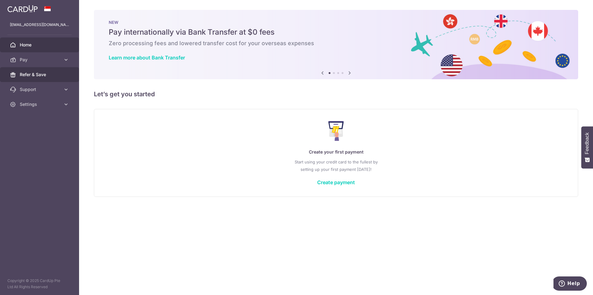 This screenshot has height=295, width=593. Describe the element at coordinates (336, 152) in the screenshot. I see `p: Create your first payment` at that location.